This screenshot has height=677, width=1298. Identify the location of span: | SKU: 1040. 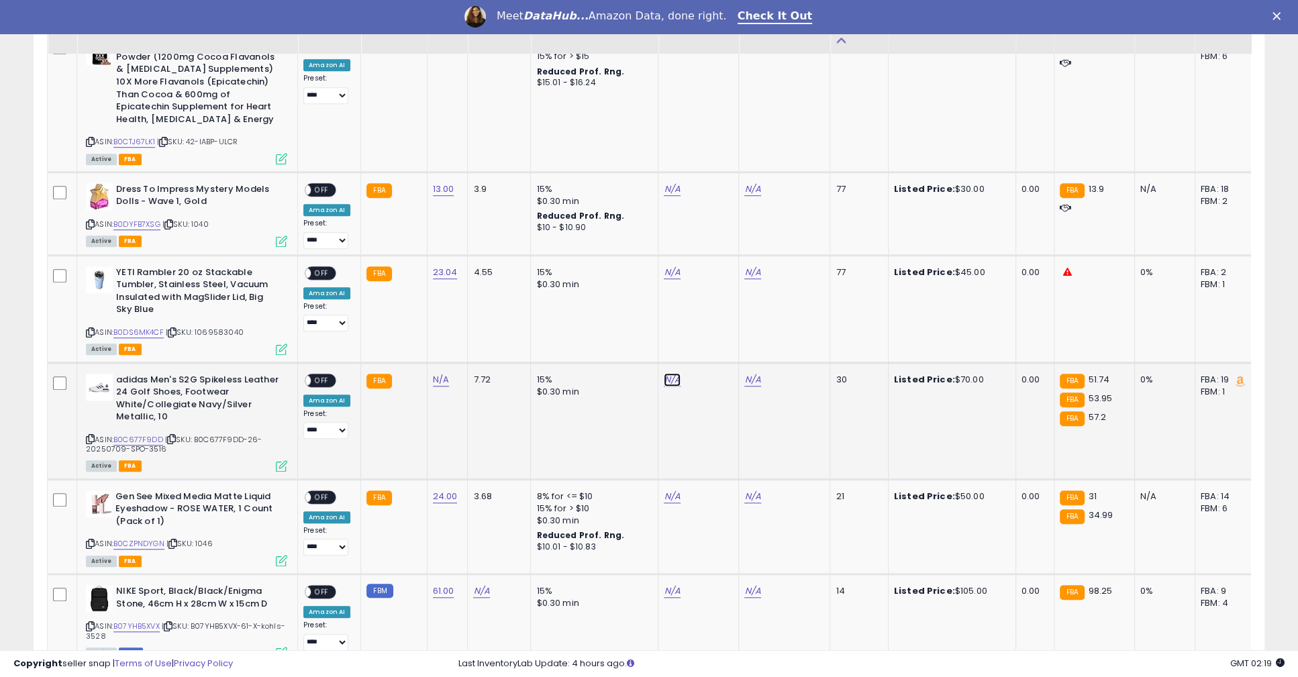
(185, 224).